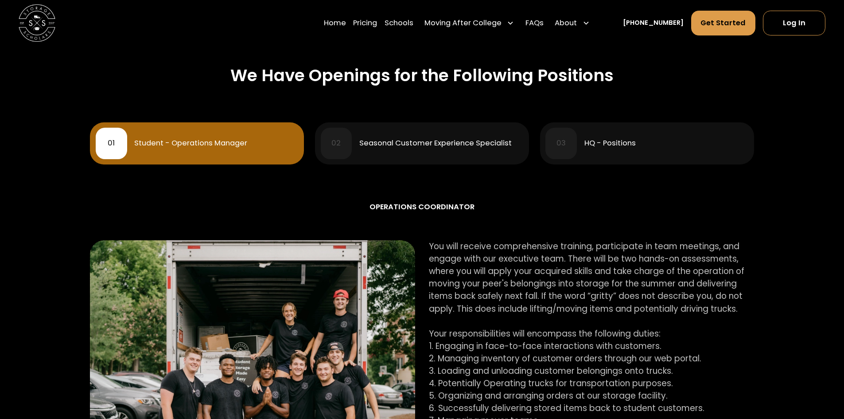 The image size is (844, 419). I want to click on a: FAQs, so click(535, 23).